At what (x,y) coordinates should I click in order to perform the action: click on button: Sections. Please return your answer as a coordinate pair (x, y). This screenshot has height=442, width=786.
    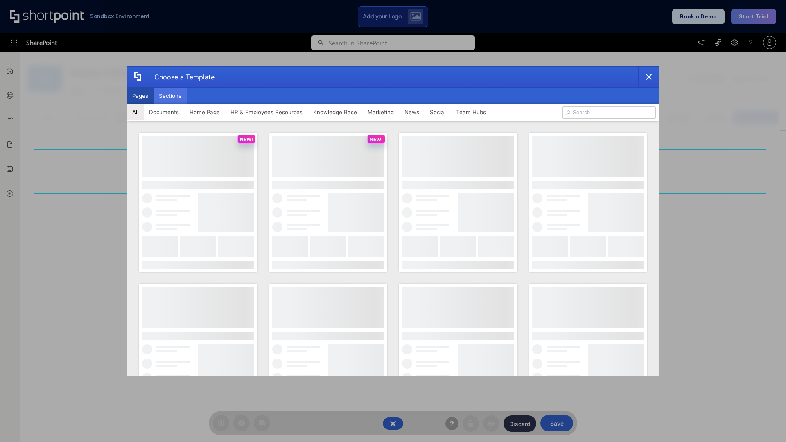
    Looking at the image, I should click on (170, 96).